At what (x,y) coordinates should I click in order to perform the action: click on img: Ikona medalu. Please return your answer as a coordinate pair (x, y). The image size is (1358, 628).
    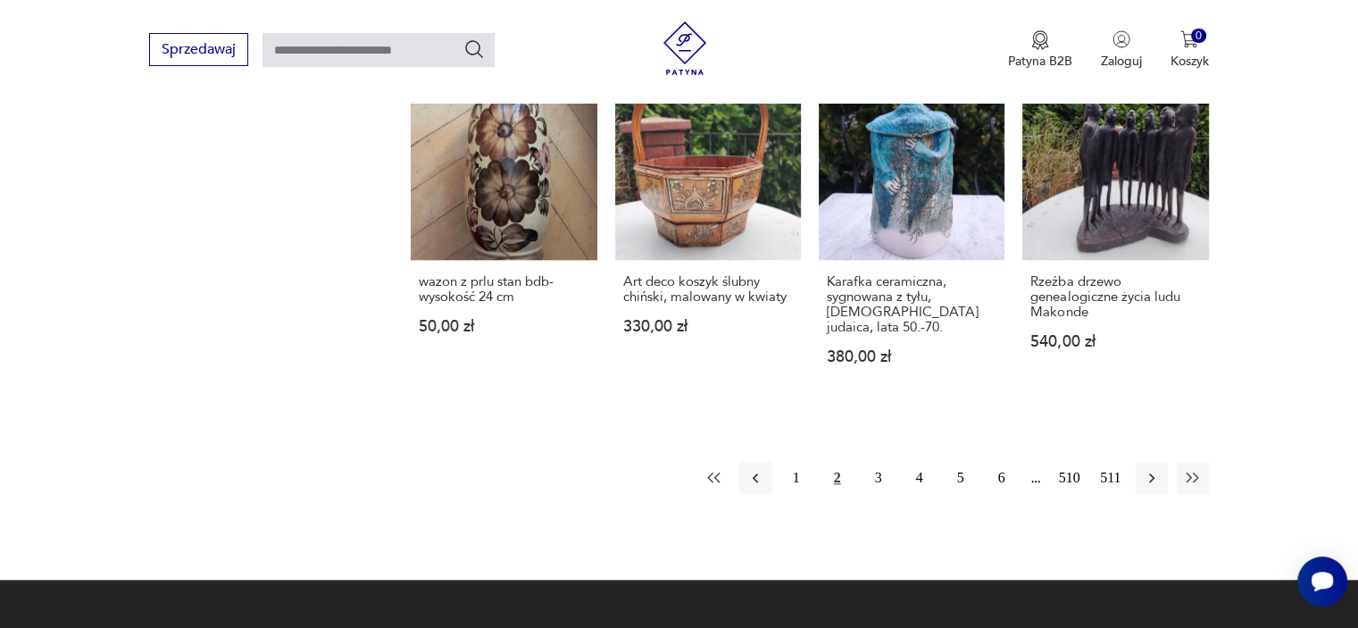
    Looking at the image, I should click on (1040, 40).